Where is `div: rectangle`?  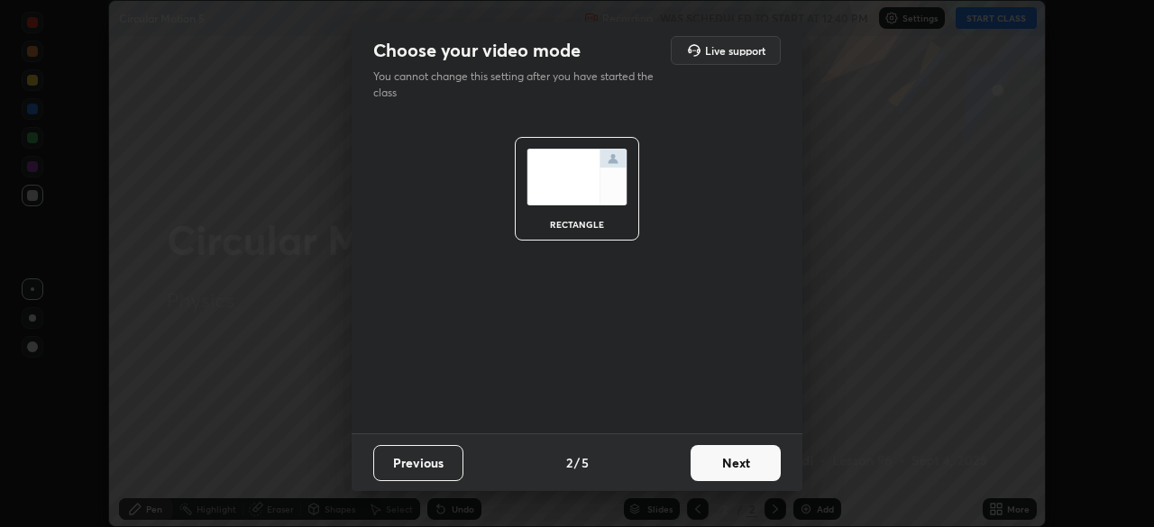
div: rectangle is located at coordinates (577, 224).